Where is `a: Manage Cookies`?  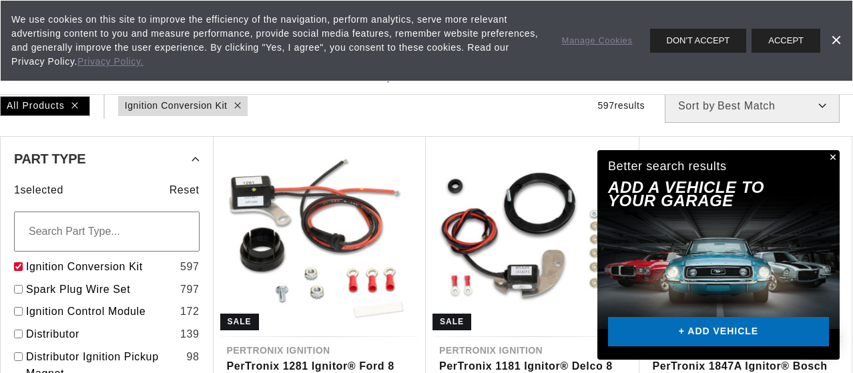
a: Manage Cookies is located at coordinates (598, 41).